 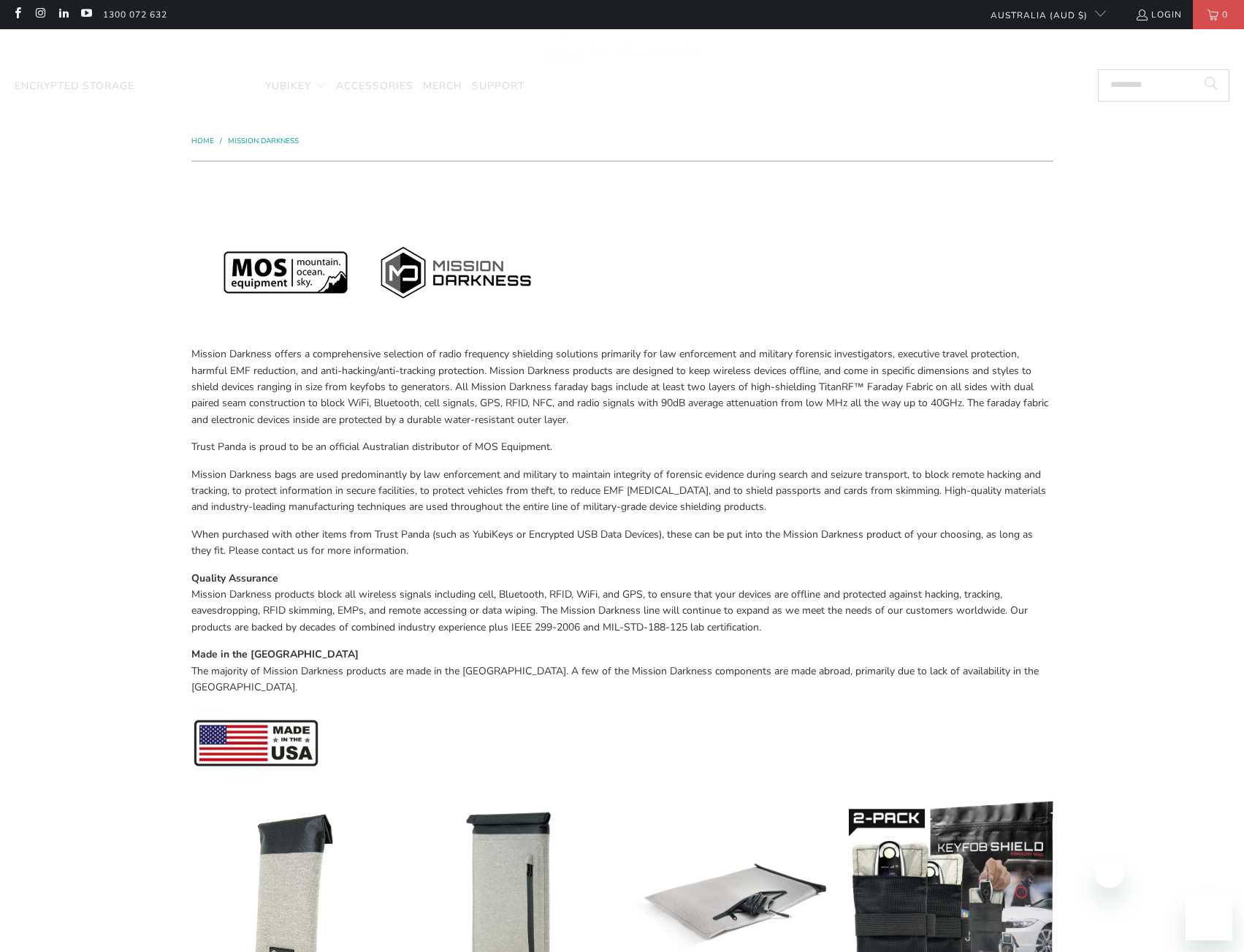 I want to click on a: 1300 072 632, so click(x=136, y=14).